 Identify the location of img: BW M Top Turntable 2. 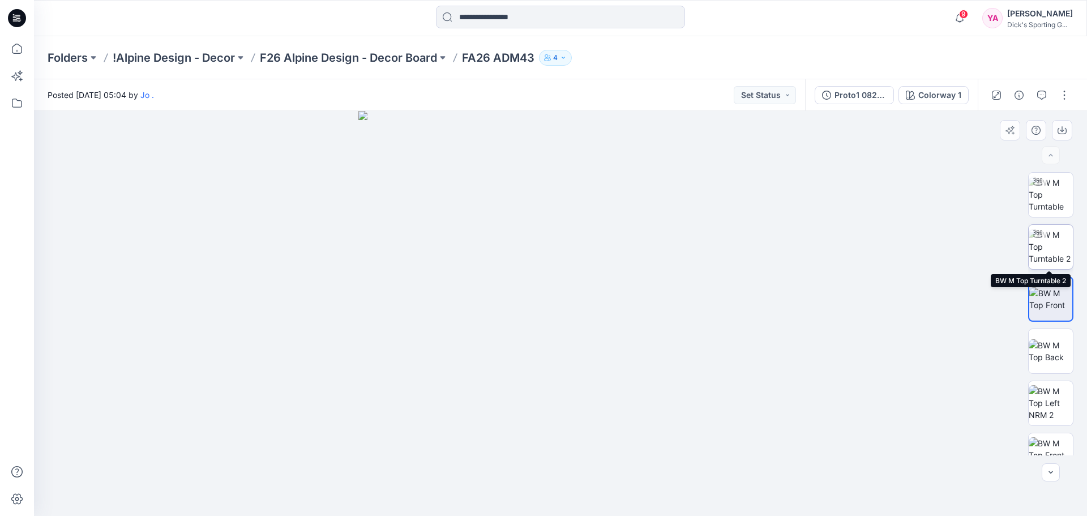
(1050, 246).